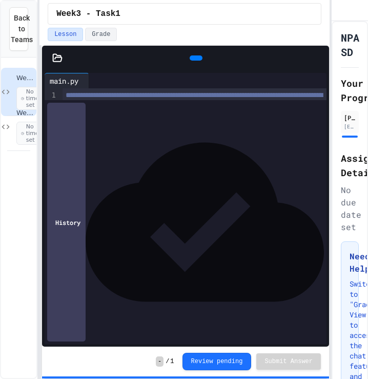 This screenshot has width=368, height=379. Describe the element at coordinates (64, 81) in the screenshot. I see `div: main.py` at that location.